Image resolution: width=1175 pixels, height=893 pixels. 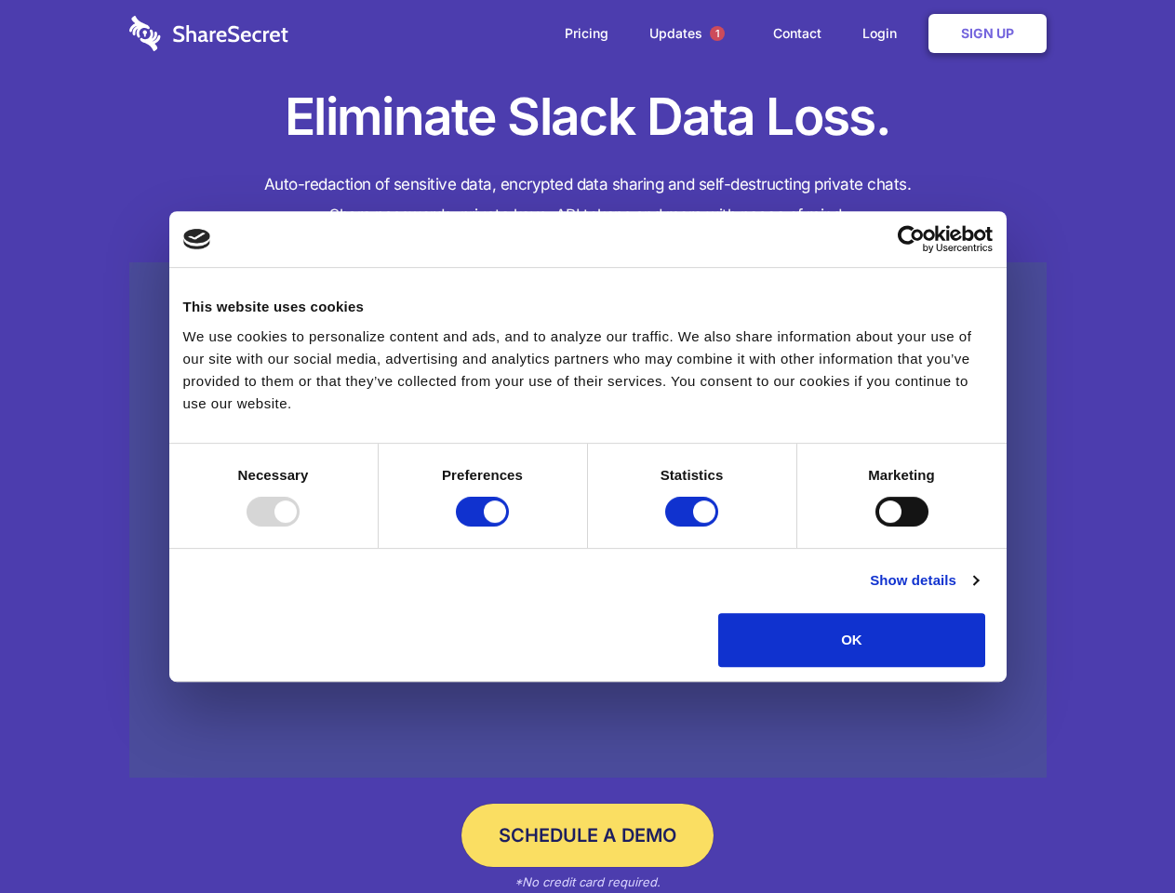 I want to click on a: Sign Up, so click(x=987, y=33).